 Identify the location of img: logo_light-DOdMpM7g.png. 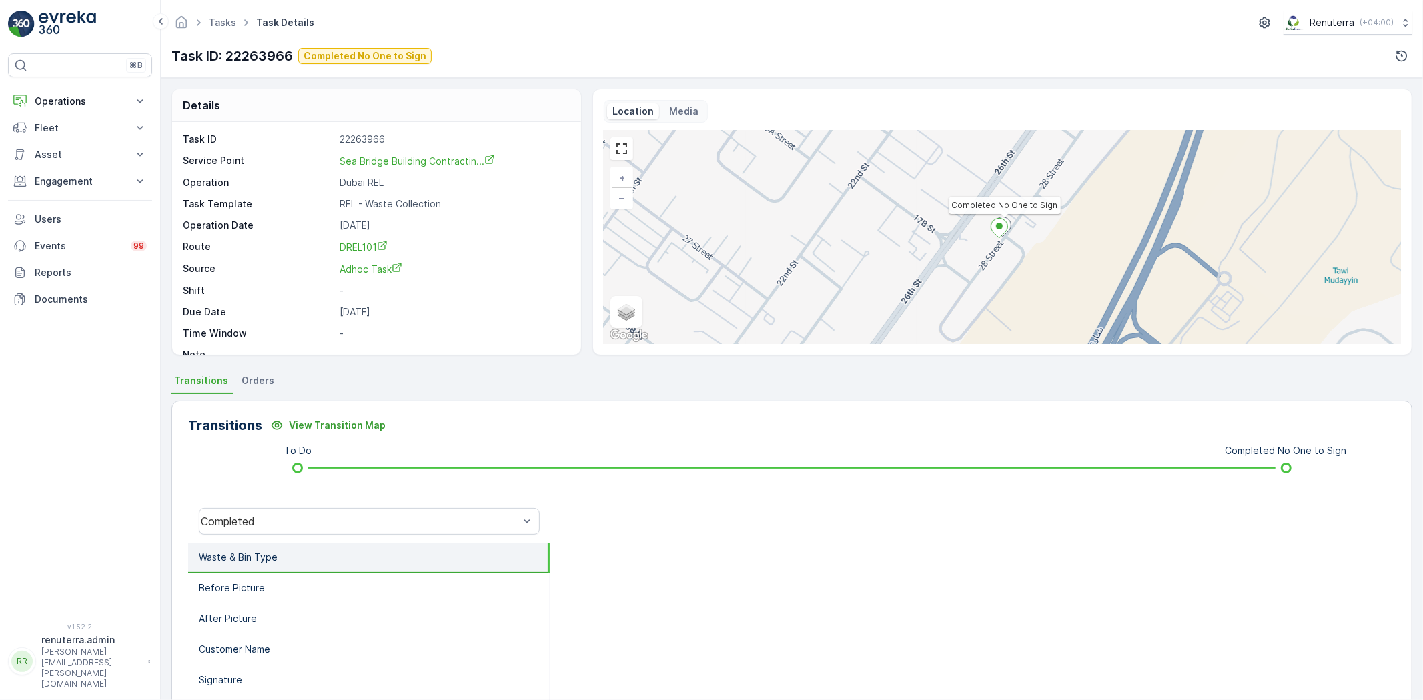
(67, 24).